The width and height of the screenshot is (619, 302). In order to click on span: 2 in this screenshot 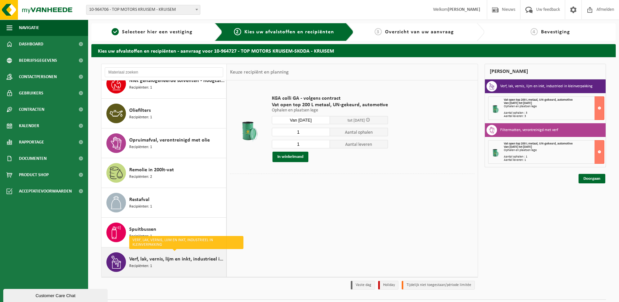, I will do `click(238, 32)`.